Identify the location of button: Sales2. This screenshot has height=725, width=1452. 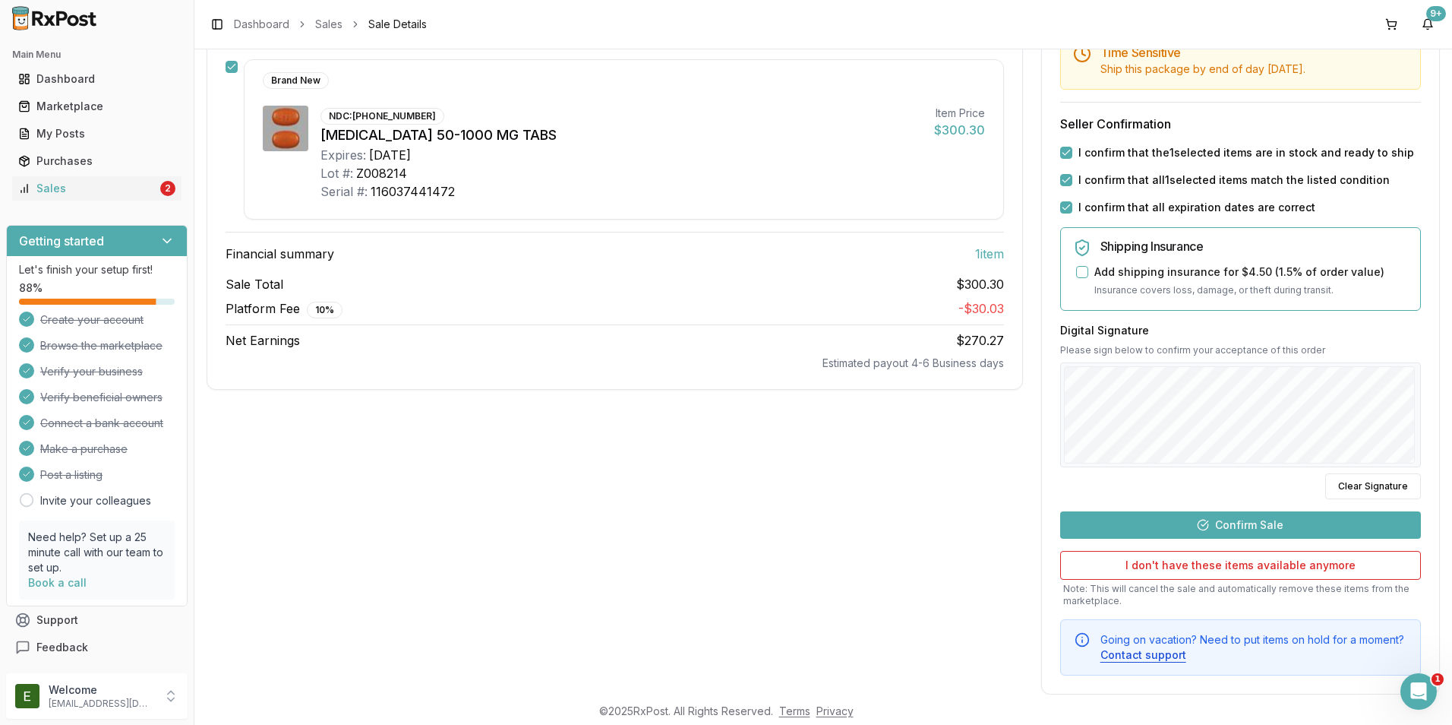
(96, 188).